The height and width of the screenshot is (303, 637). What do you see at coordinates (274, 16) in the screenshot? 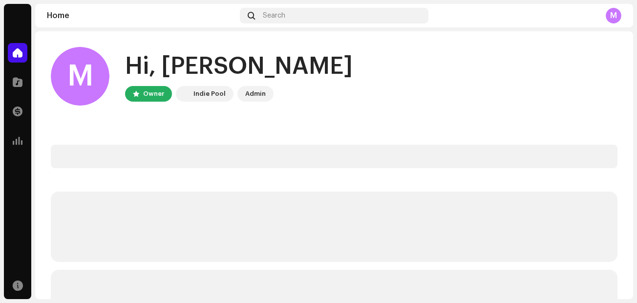
I see `span: Search` at bounding box center [274, 16].